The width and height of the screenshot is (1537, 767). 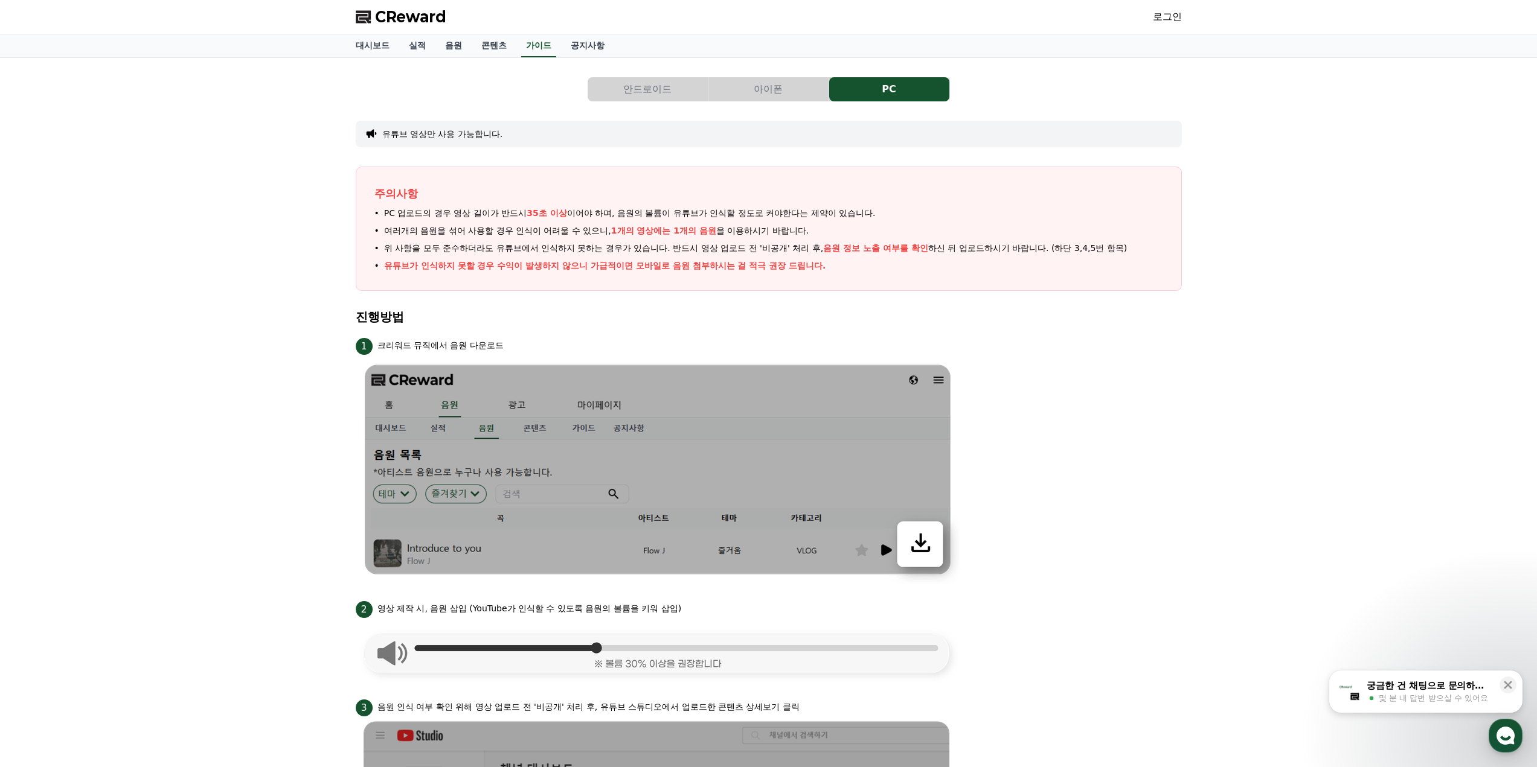 What do you see at coordinates (648, 89) in the screenshot?
I see `a: 안드로이드` at bounding box center [648, 89].